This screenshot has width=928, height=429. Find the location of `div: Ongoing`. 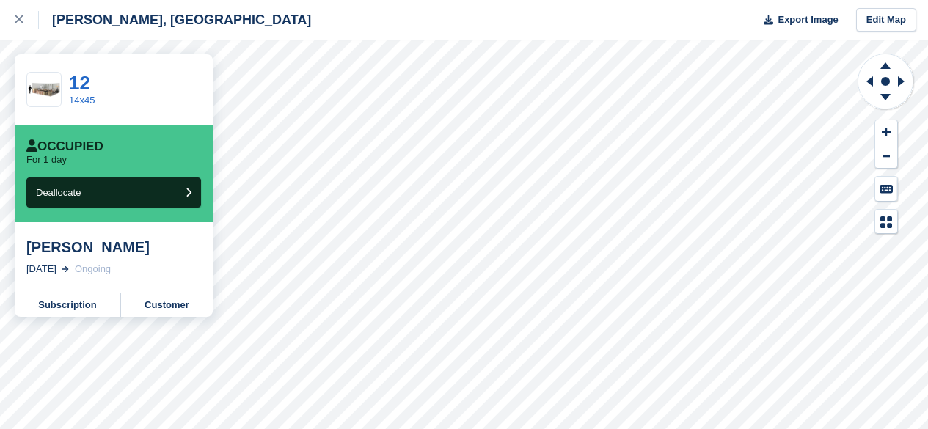

div: Ongoing is located at coordinates (92, 269).